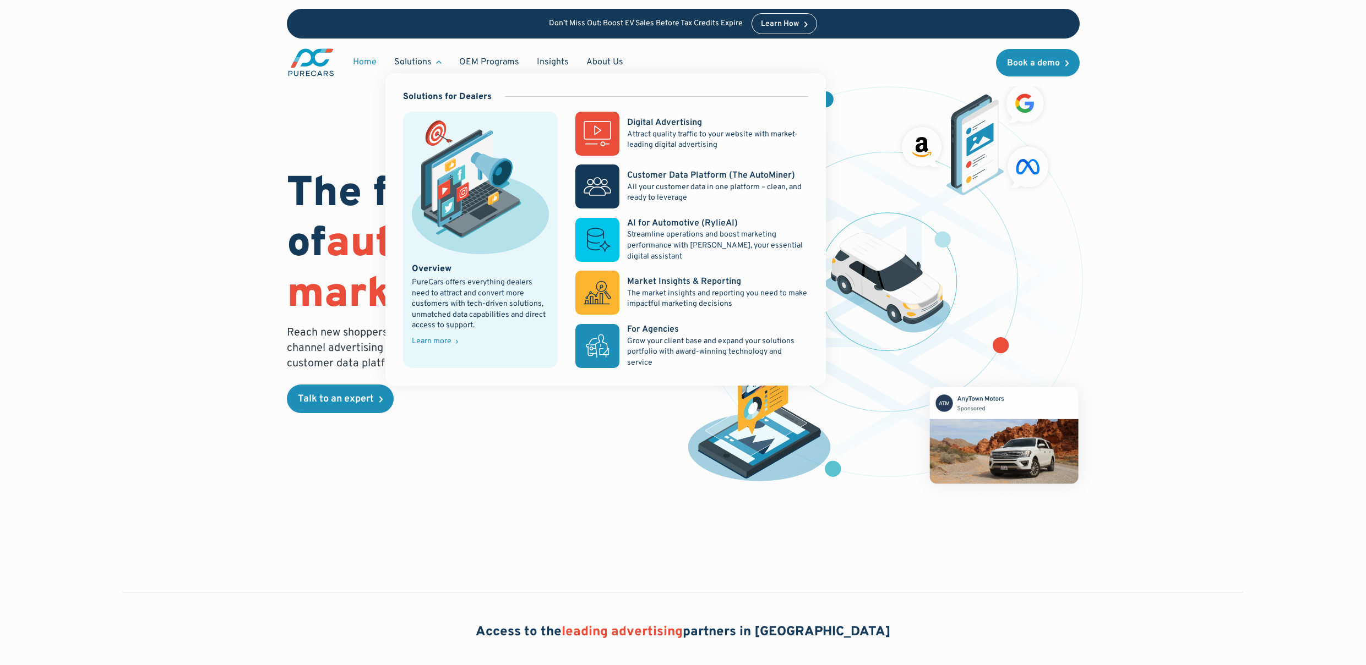  I want to click on img: illustration of a vehicle, so click(888, 283).